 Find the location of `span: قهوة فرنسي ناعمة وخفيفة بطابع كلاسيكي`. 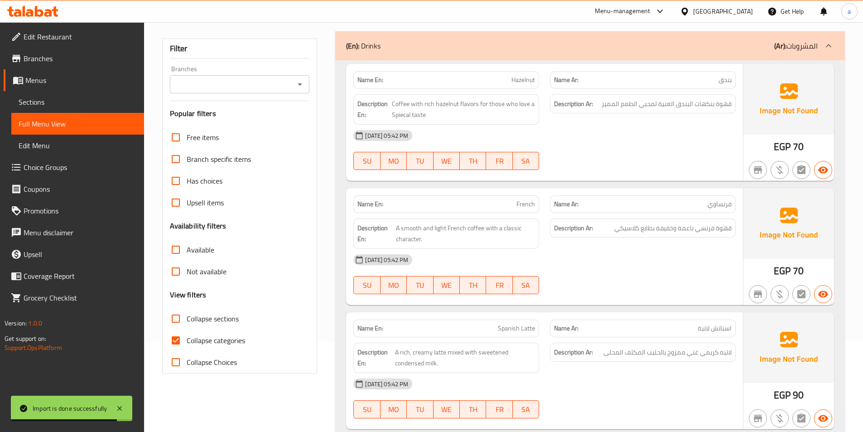

span: قهوة فرنسي ناعمة وخفيفة بطابع كلاسيكي is located at coordinates (673, 228).